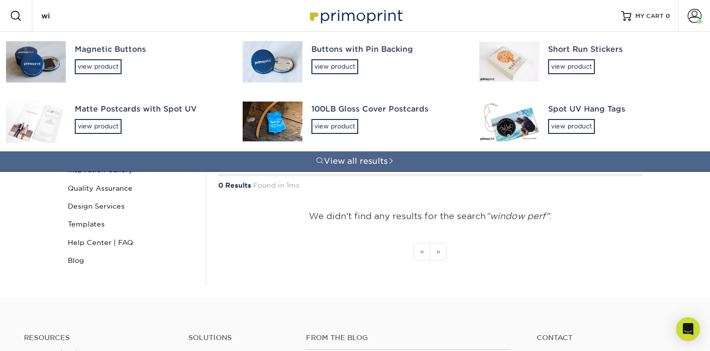 This screenshot has height=351, width=710. Describe the element at coordinates (235, 185) in the screenshot. I see `strong: 0 Results` at that location.